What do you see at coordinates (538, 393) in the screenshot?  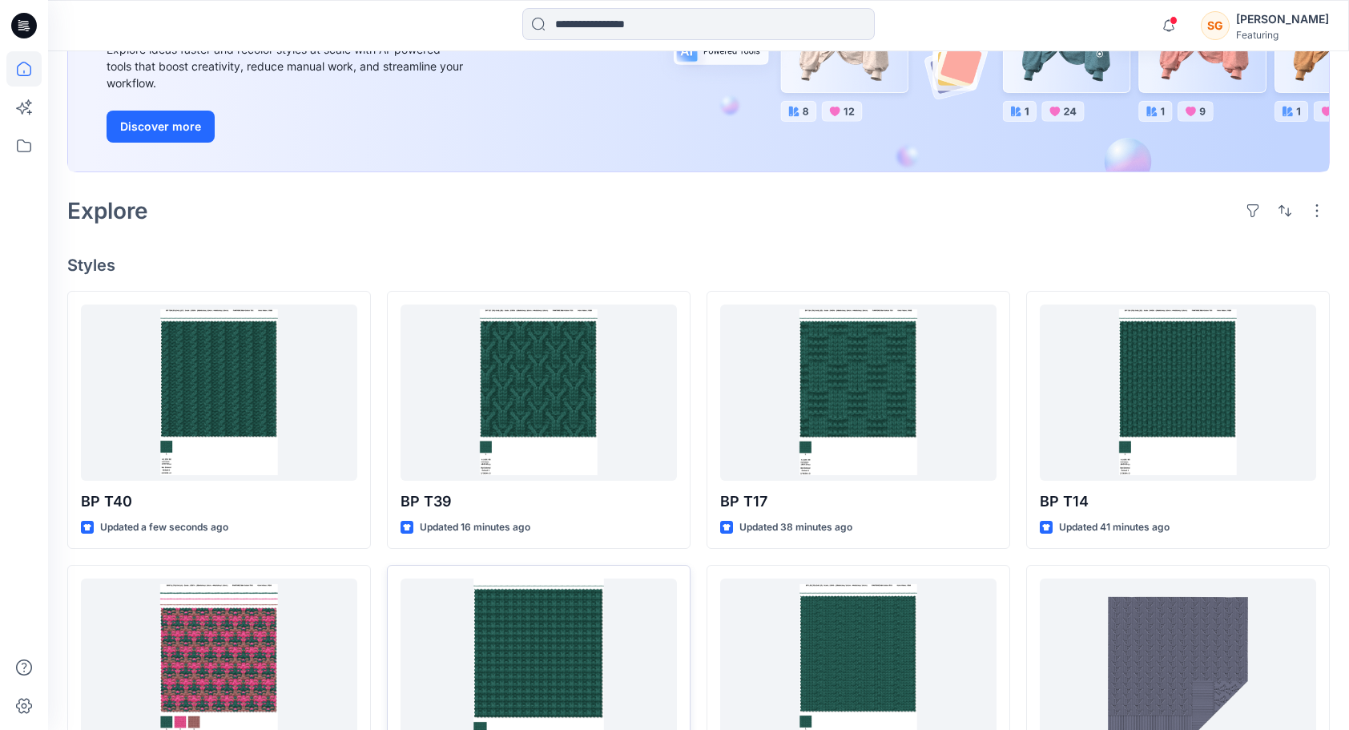 I see `a: BP T39` at bounding box center [538, 393].